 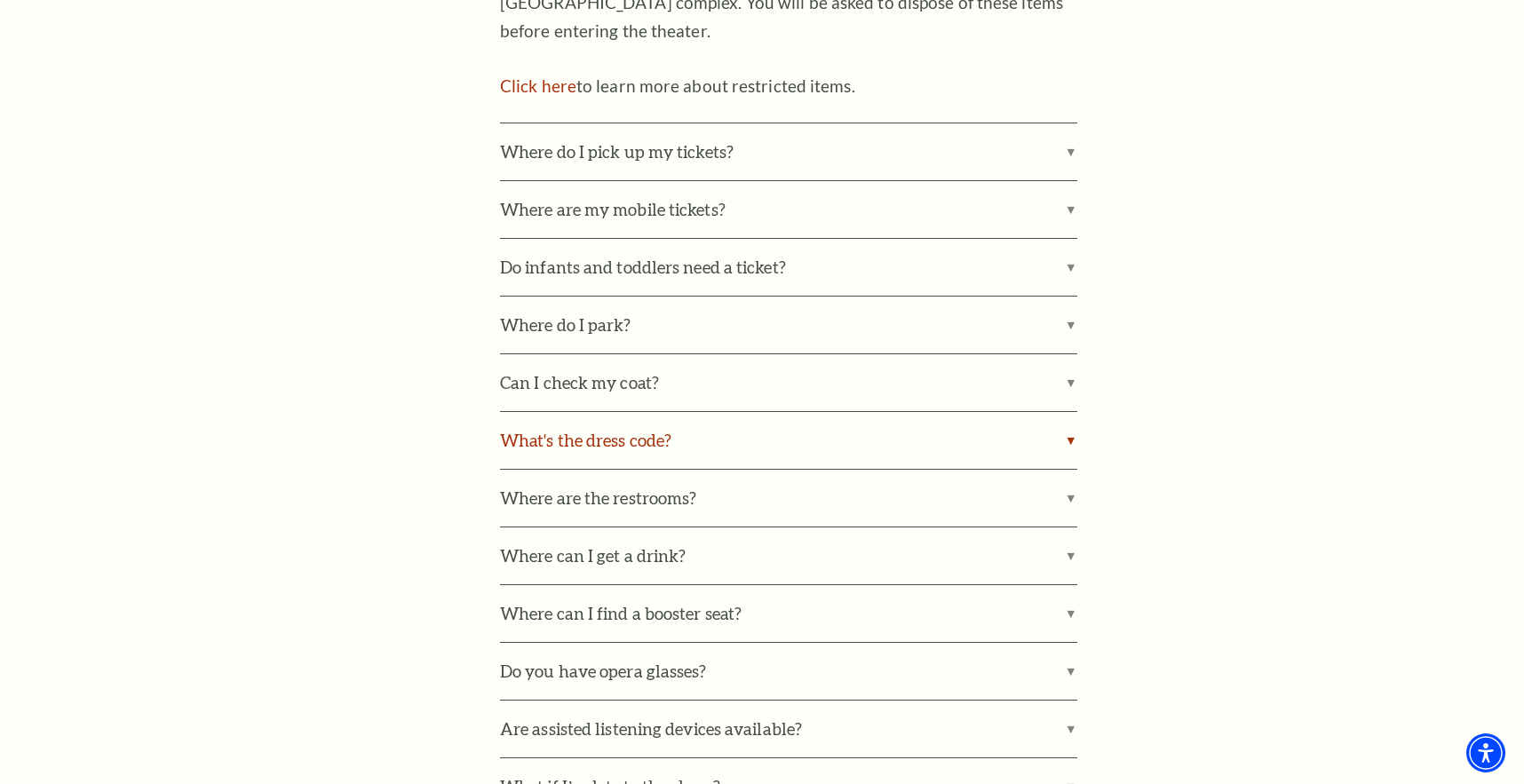 What do you see at coordinates (789, 613) in the screenshot?
I see `label: Where can I find a booster seat?` at bounding box center [789, 613].